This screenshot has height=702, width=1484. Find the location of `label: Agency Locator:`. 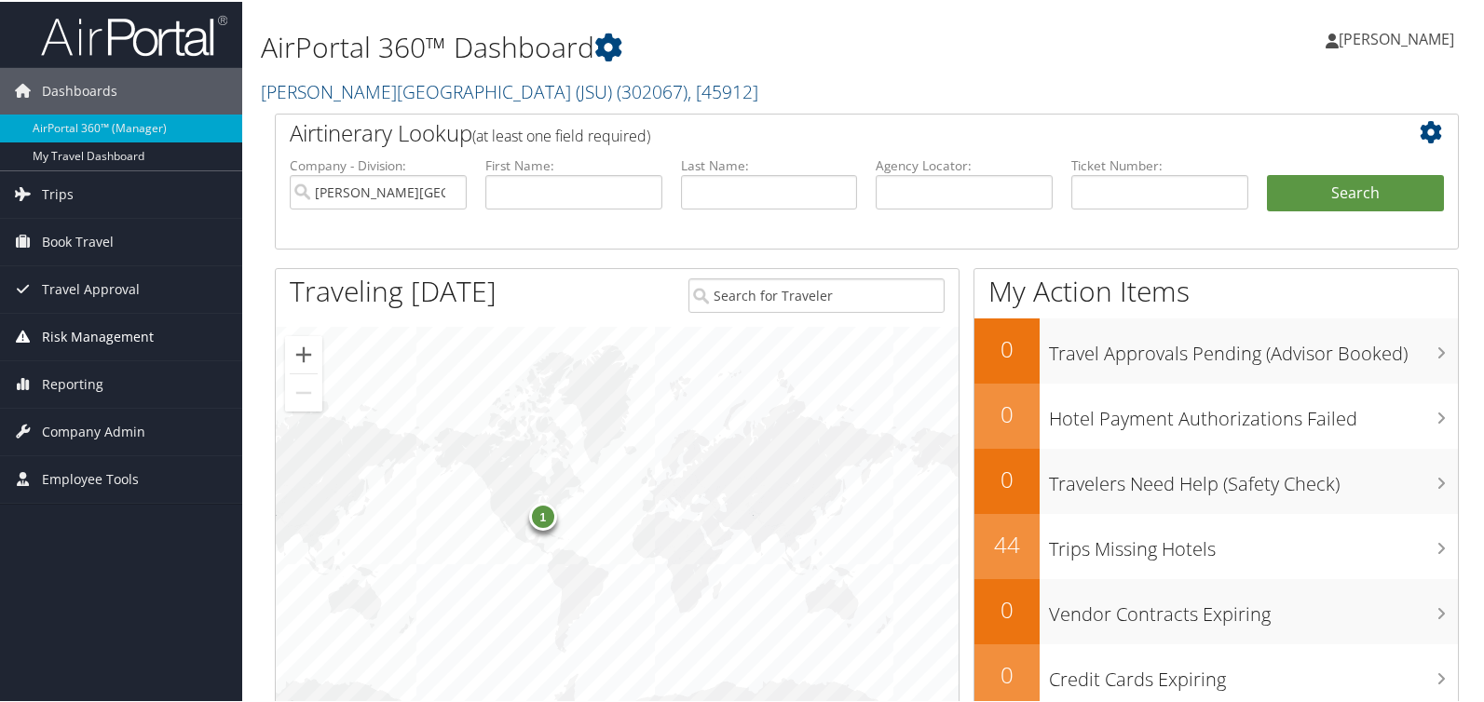

label: Agency Locator: is located at coordinates (964, 164).